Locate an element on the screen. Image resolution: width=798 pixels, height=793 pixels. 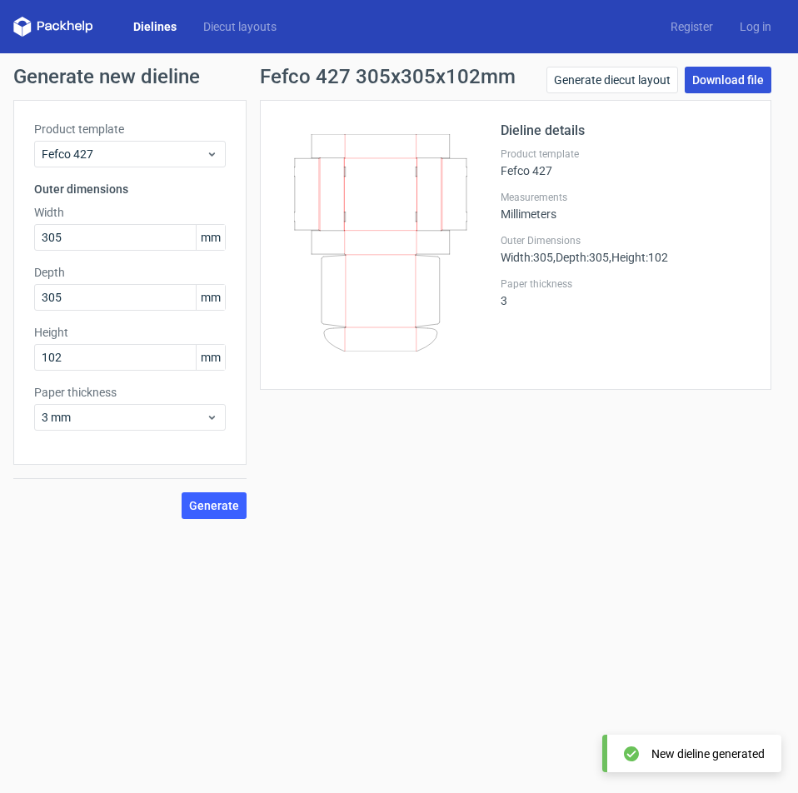
h3: Outer dimensions is located at coordinates (130, 189).